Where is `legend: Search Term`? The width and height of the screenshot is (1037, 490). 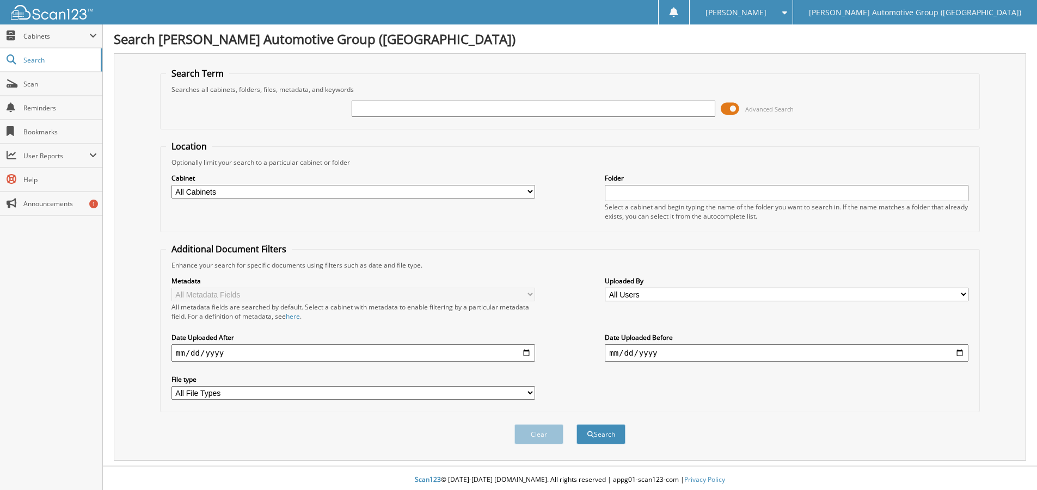
legend: Search Term is located at coordinates (198, 73).